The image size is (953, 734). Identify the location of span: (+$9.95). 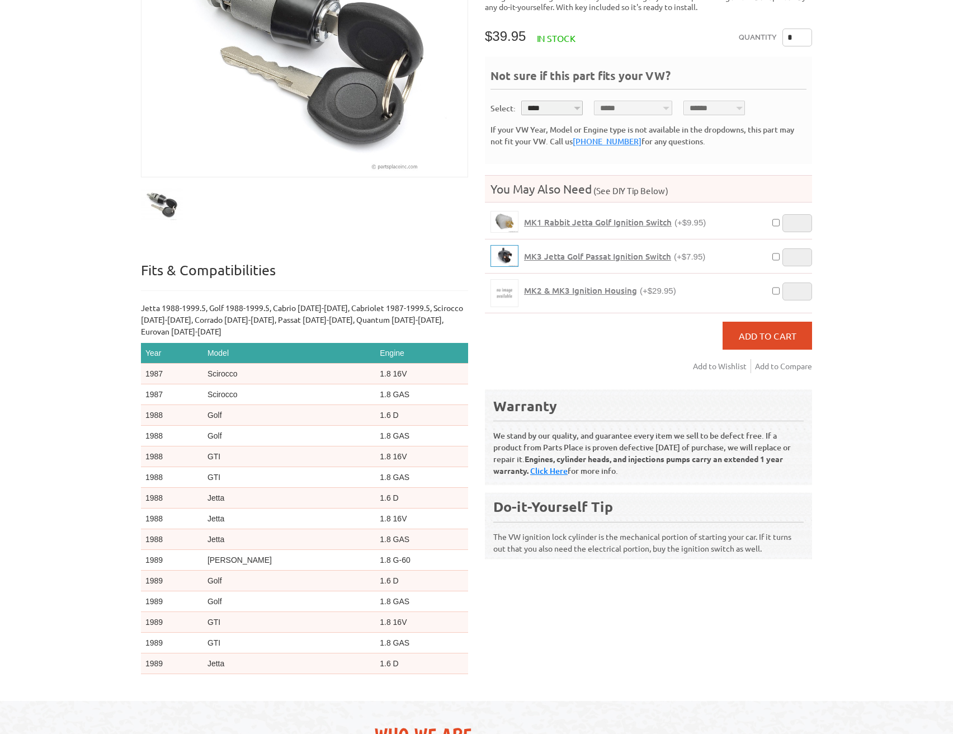
(690, 222).